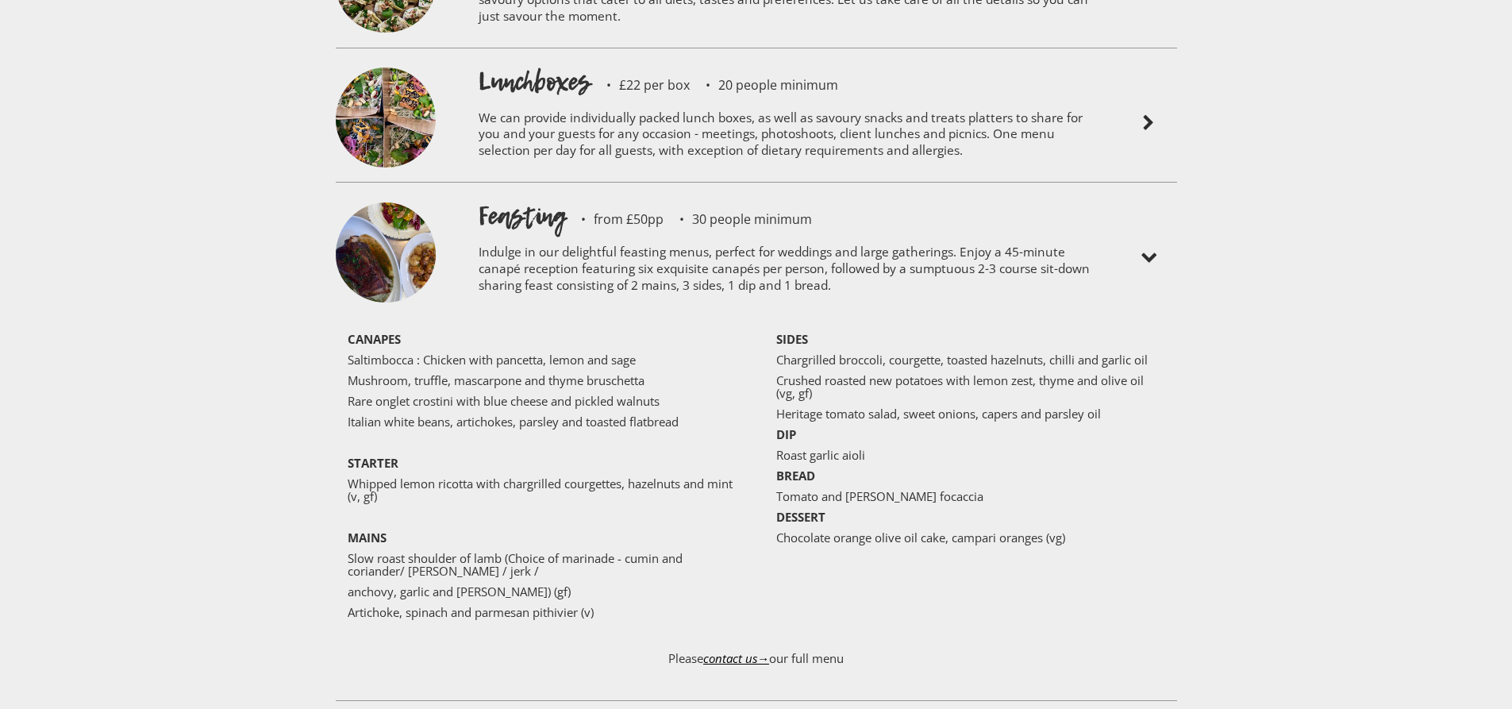 Image resolution: width=1512 pixels, height=709 pixels. Describe the element at coordinates (373, 463) in the screenshot. I see `strong: STARTER` at that location.